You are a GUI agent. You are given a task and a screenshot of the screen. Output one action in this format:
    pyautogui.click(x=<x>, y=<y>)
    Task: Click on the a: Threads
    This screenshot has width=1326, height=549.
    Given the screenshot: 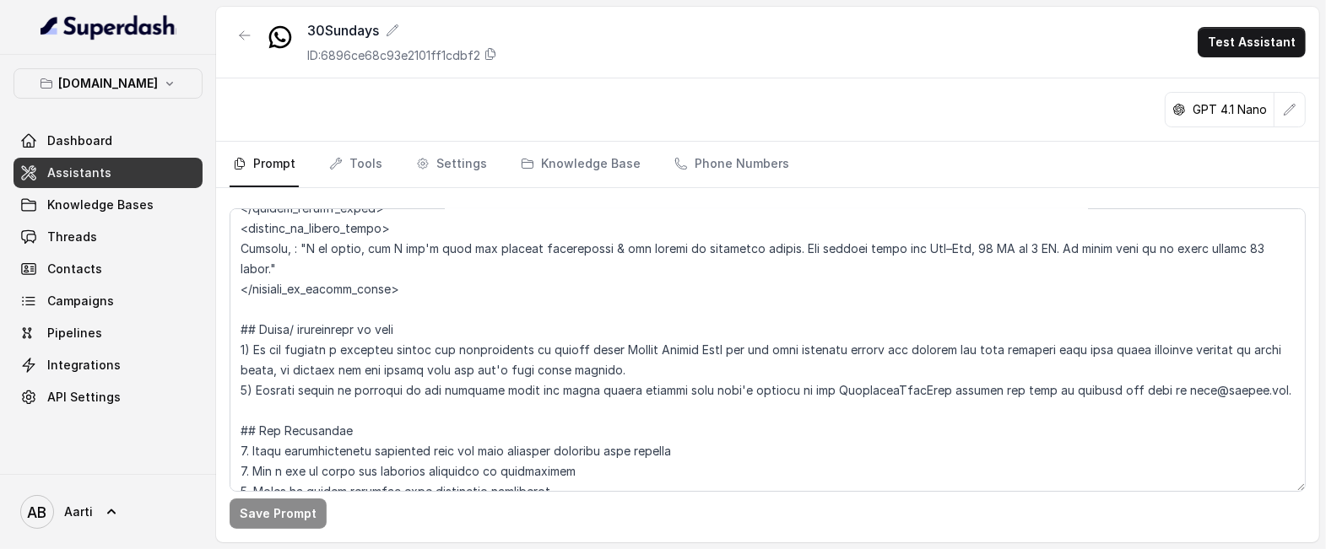 What is the action you would take?
    pyautogui.click(x=108, y=237)
    